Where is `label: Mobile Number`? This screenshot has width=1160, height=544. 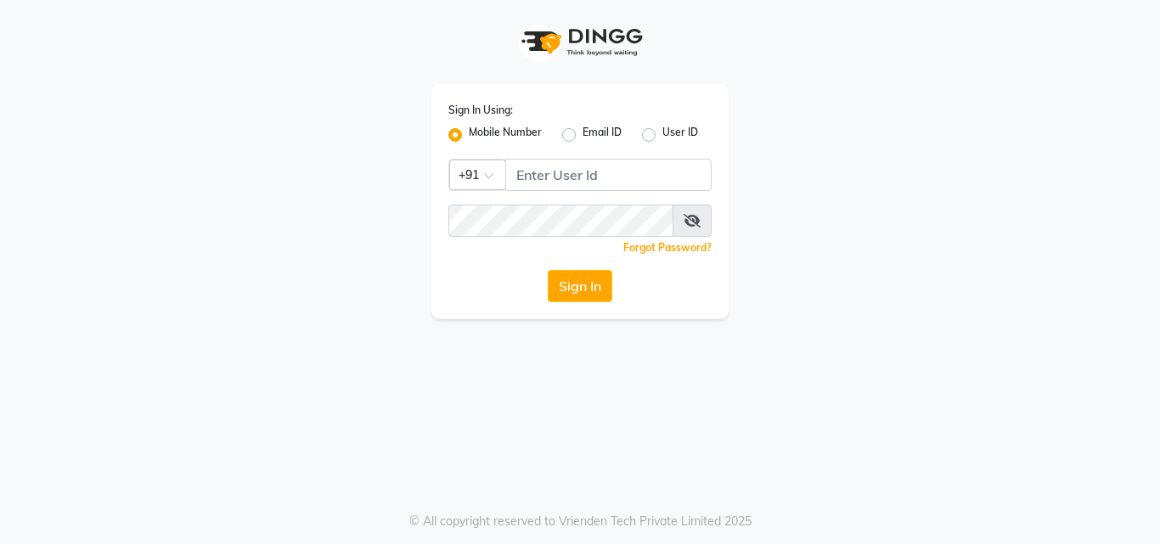 label: Mobile Number is located at coordinates (505, 135).